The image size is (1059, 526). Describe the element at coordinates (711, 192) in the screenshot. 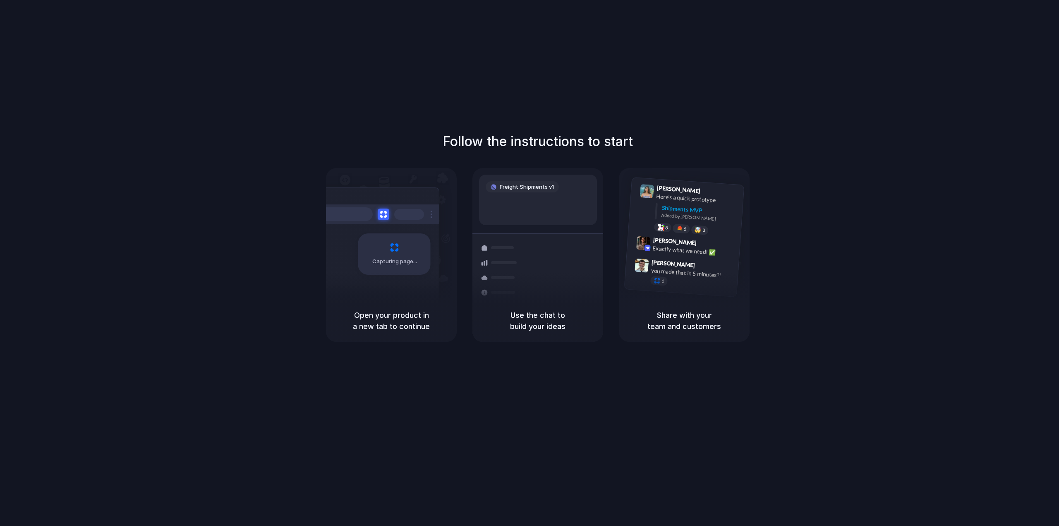

I see `span: 9:41 AM` at that location.